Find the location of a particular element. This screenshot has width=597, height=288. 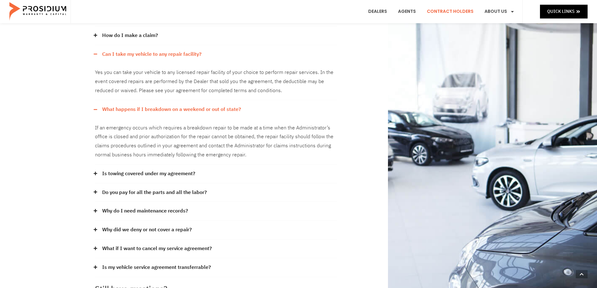

div: How do I make a claim? is located at coordinates (216, 36).